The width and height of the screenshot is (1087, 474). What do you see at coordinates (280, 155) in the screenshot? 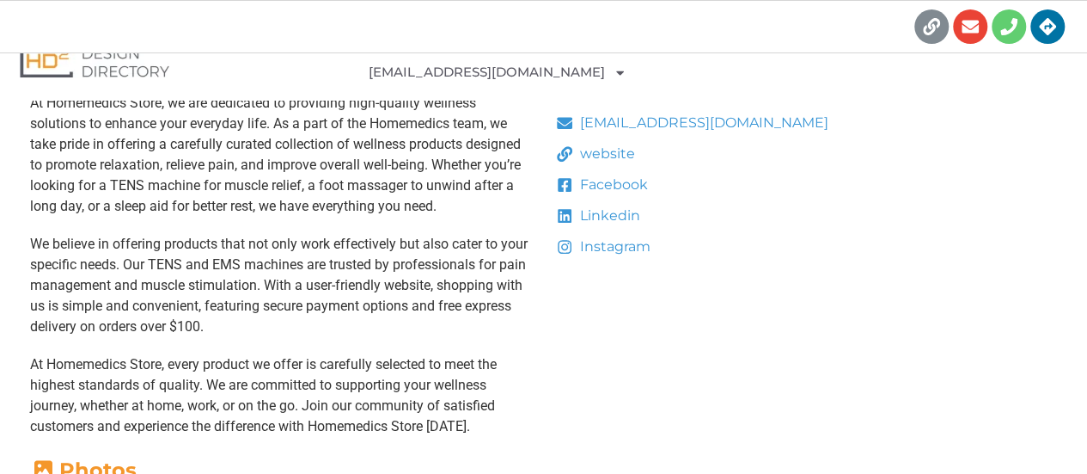
I see `p: At Homemedics Store, we are dedicated to providing high-quality wellness solutions to enhance you...` at bounding box center [280, 155].